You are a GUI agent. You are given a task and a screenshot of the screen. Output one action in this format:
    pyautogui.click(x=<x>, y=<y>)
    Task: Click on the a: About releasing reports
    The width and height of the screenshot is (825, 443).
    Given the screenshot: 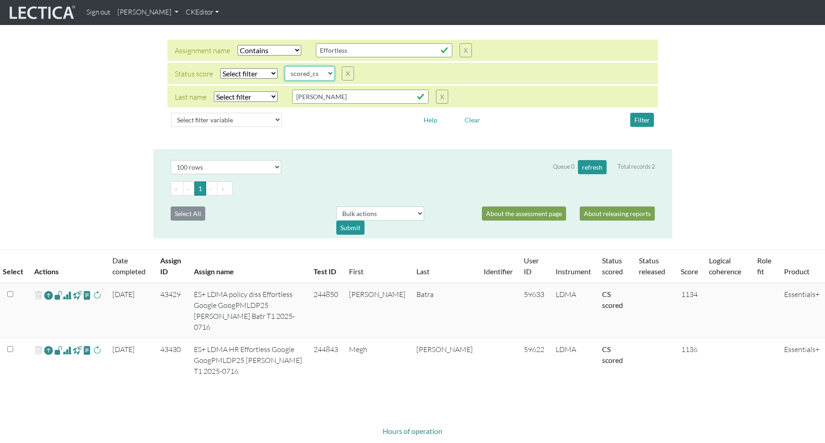 What is the action you would take?
    pyautogui.click(x=617, y=213)
    